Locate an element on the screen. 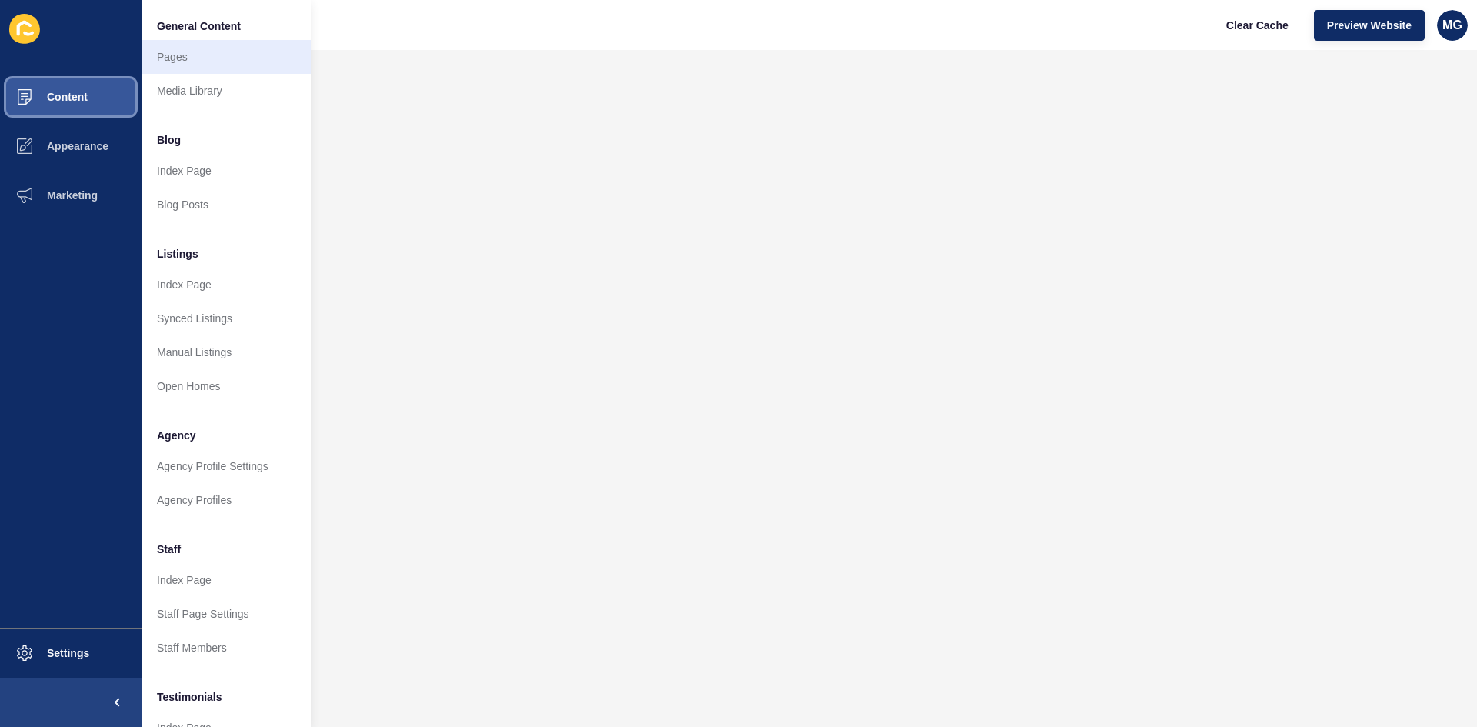 The image size is (1477, 727). span: Preview Website is located at coordinates (1370, 25).